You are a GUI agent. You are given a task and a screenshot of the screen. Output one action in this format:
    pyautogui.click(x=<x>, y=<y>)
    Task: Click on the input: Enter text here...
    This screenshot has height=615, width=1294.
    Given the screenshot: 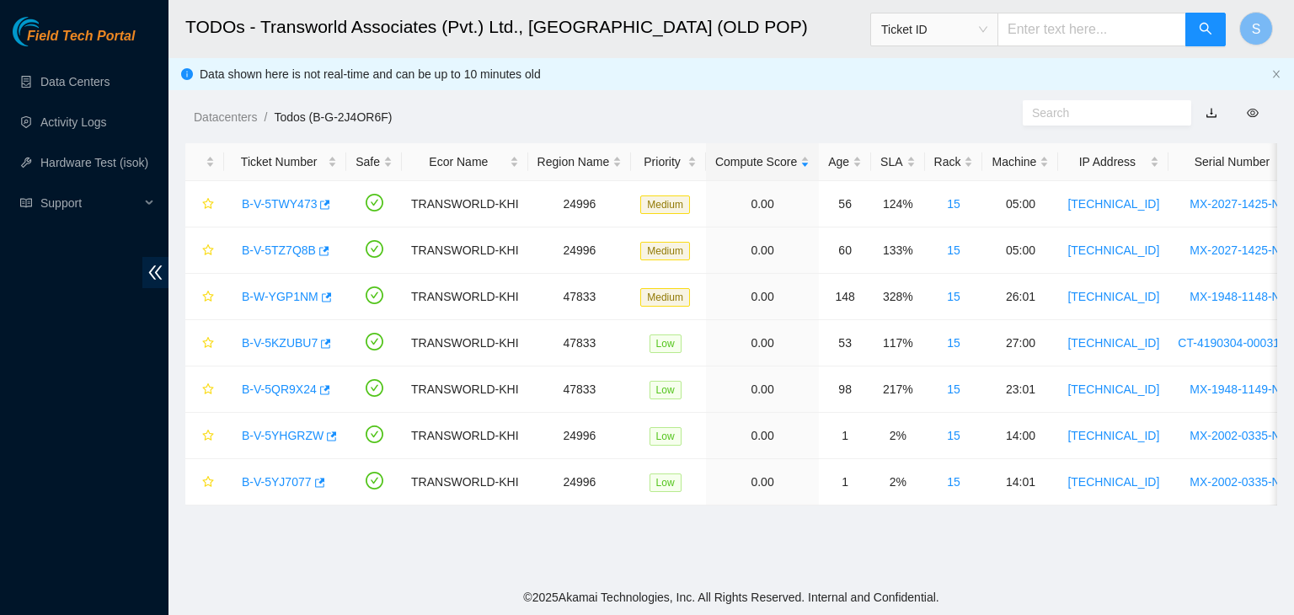 What is the action you would take?
    pyautogui.click(x=1092, y=29)
    